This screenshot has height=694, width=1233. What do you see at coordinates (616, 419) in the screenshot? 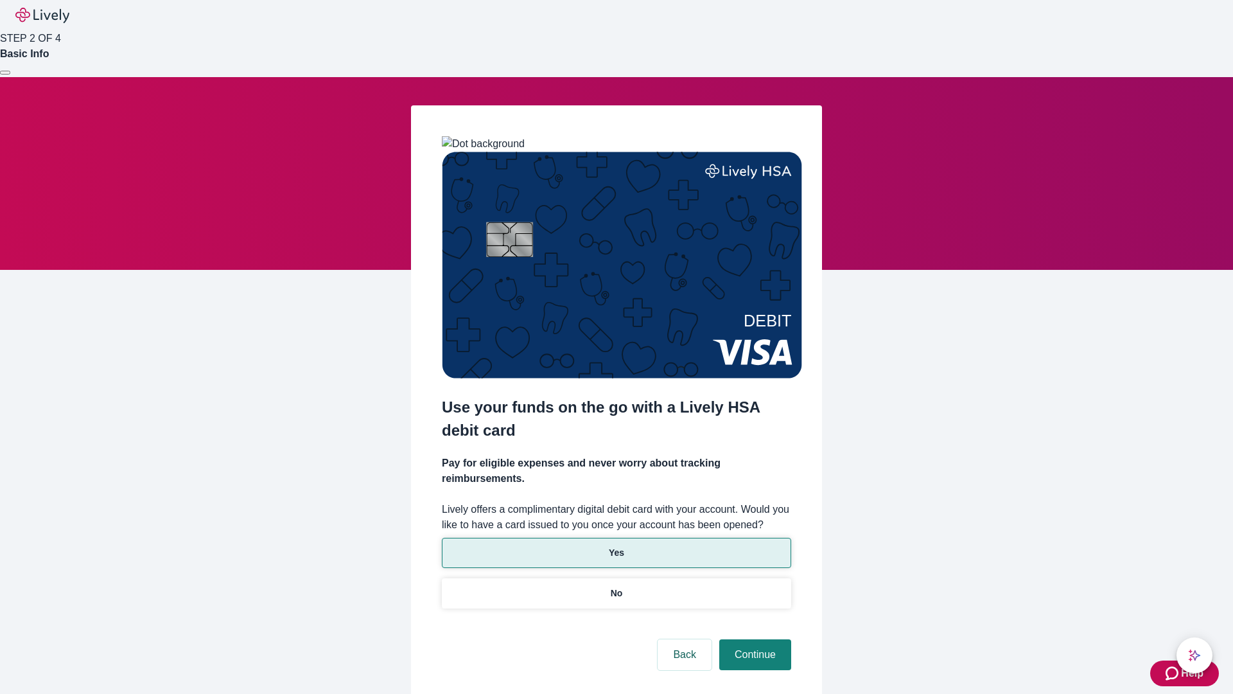
I see `h2: Use your funds on the go with a Lively HSA debit card` at bounding box center [616, 419].